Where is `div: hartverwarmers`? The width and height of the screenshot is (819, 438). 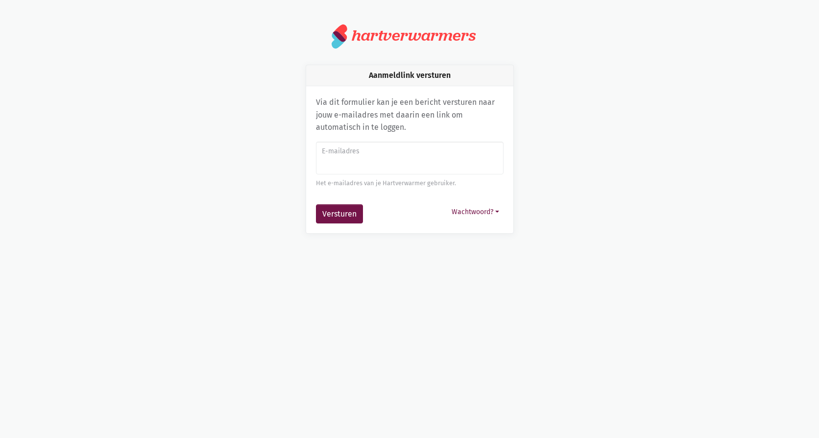 div: hartverwarmers is located at coordinates (414, 35).